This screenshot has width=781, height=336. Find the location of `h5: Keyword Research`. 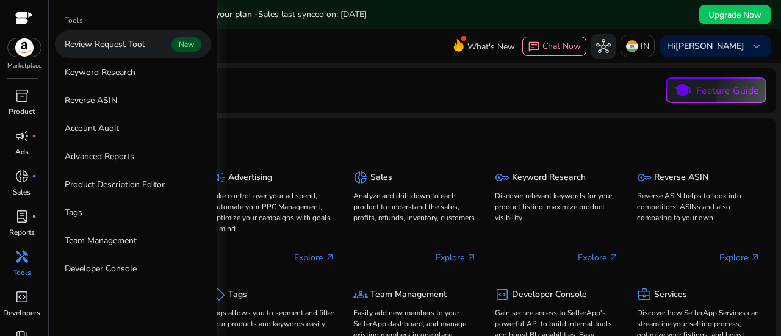

h5: Keyword Research is located at coordinates (548, 178).